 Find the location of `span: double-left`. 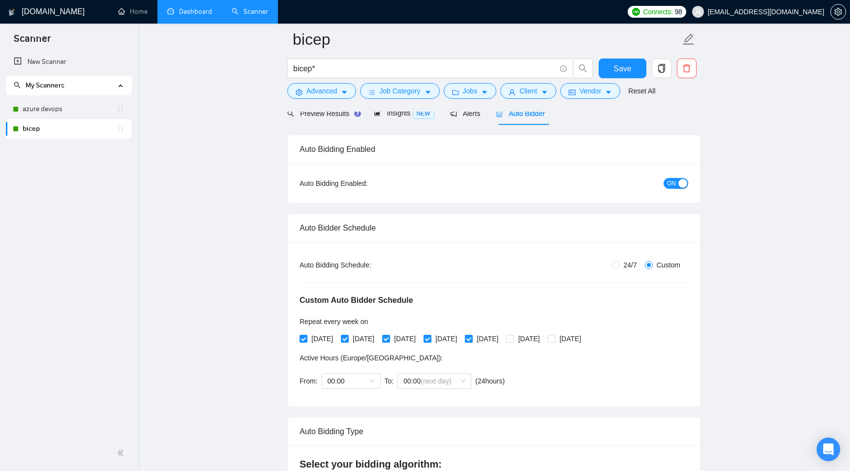

span: double-left is located at coordinates (122, 453).